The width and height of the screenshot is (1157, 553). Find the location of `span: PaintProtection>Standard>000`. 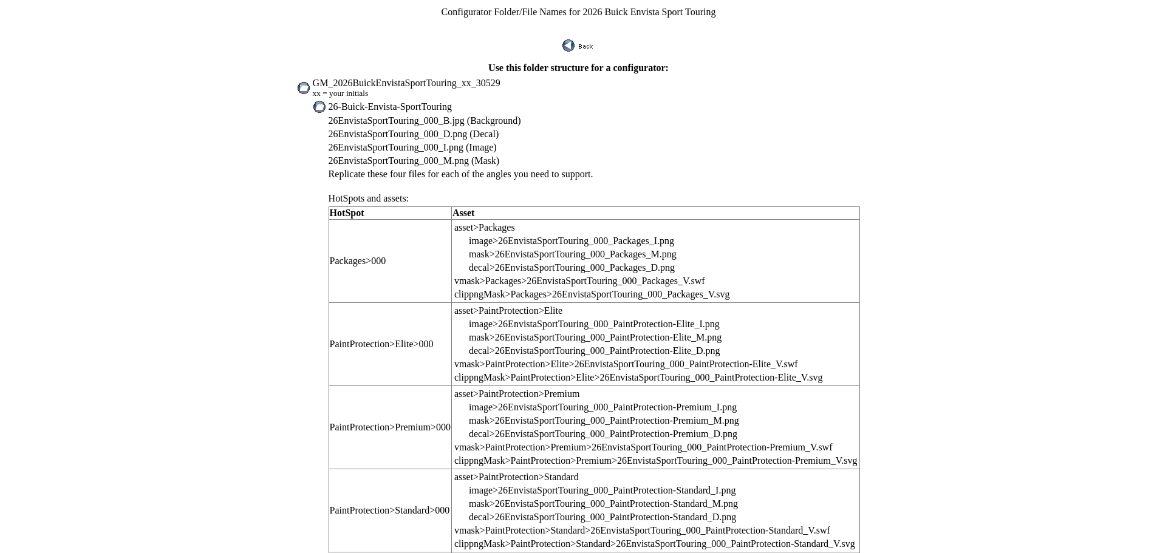

span: PaintProtection>Standard>000 is located at coordinates (390, 510).